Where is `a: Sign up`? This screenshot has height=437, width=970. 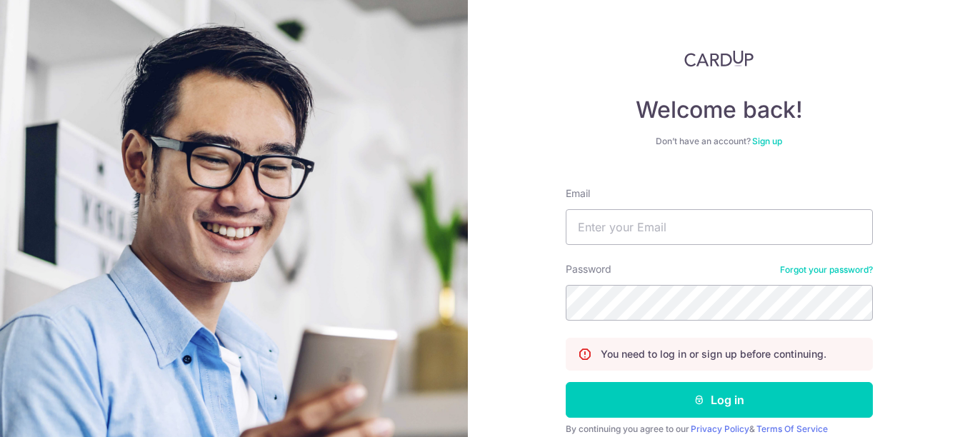
a: Sign up is located at coordinates (767, 141).